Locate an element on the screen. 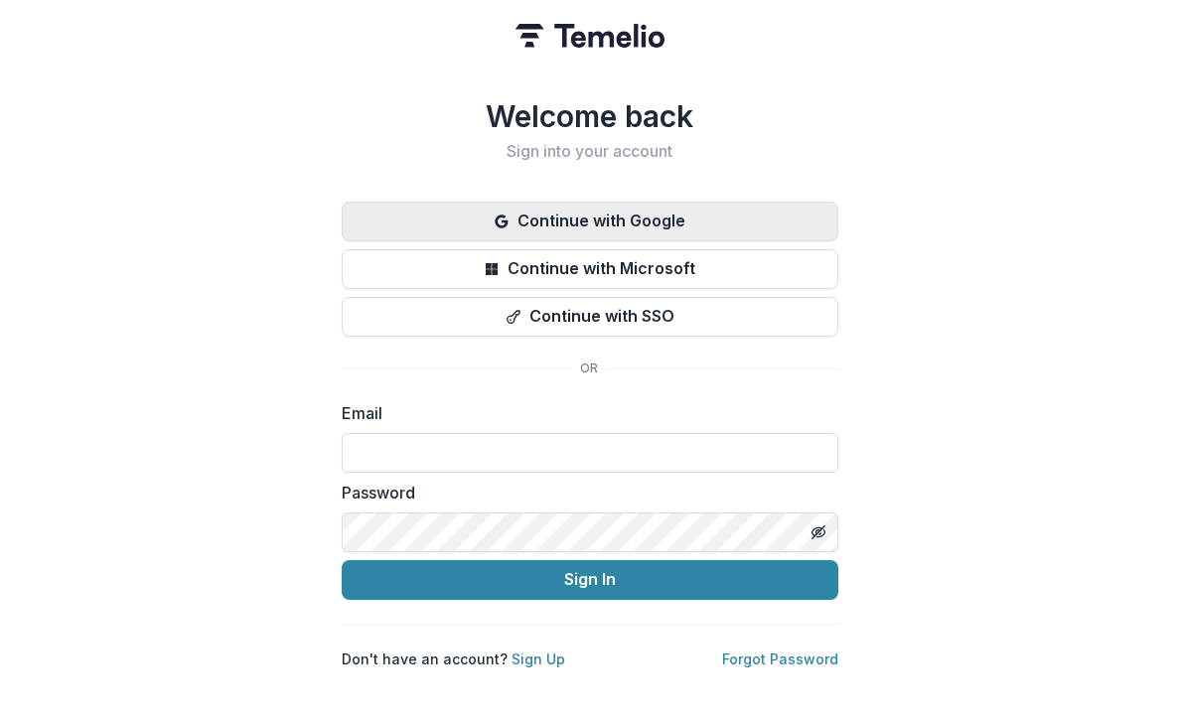  button: Continue with Microsoft is located at coordinates (590, 269).